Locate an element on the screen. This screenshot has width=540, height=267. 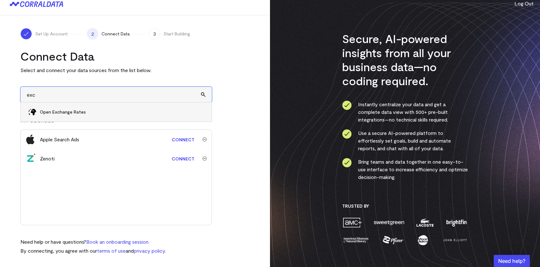
span: Open Exchange Rates is located at coordinates (123, 112).